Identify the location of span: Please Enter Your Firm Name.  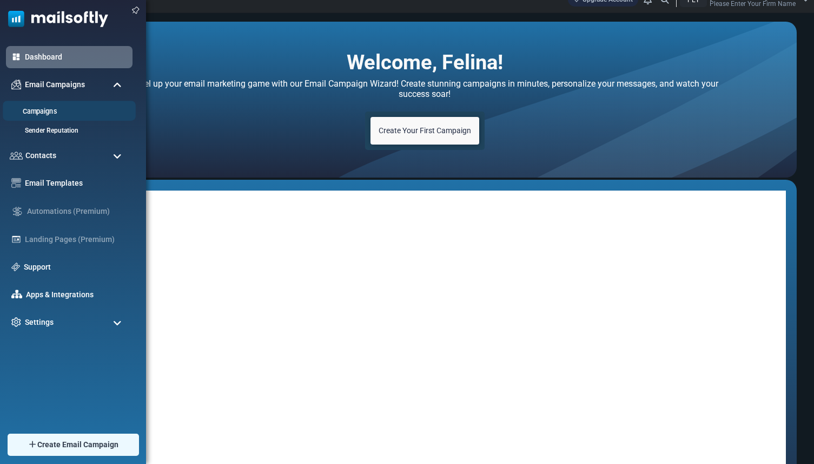
(752, 4).